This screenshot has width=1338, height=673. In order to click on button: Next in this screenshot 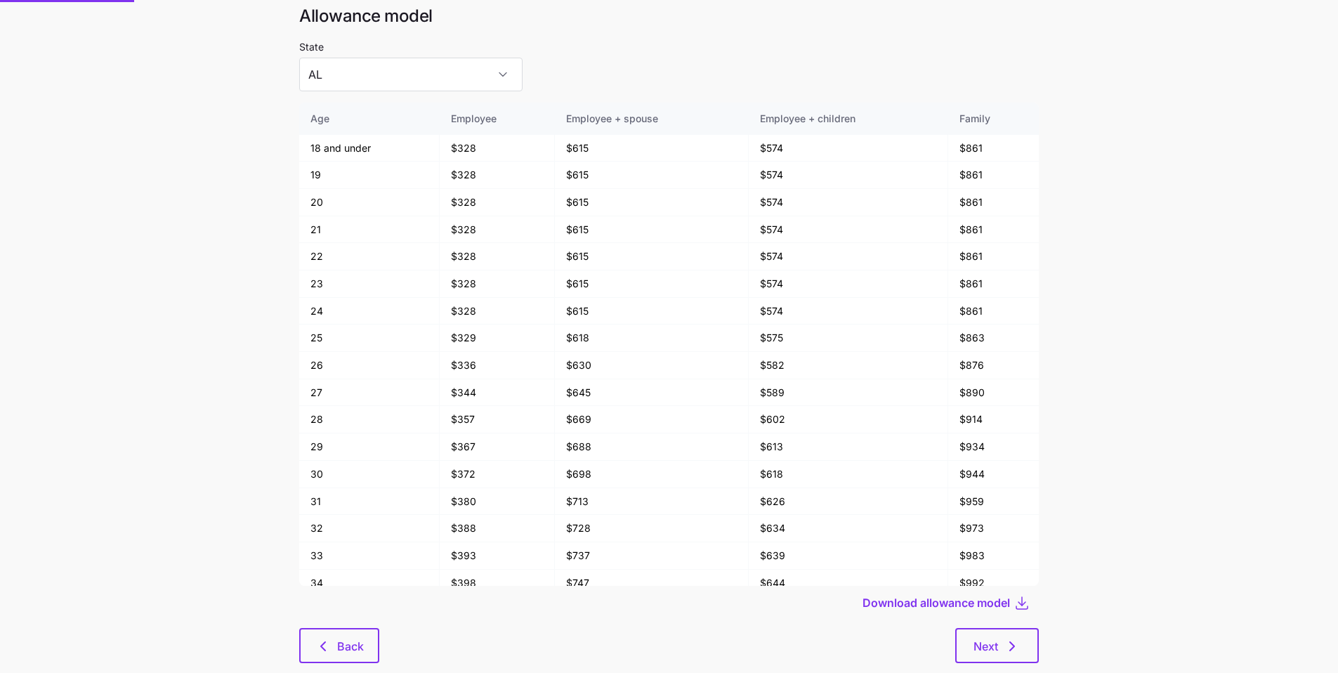, I will do `click(997, 645)`.